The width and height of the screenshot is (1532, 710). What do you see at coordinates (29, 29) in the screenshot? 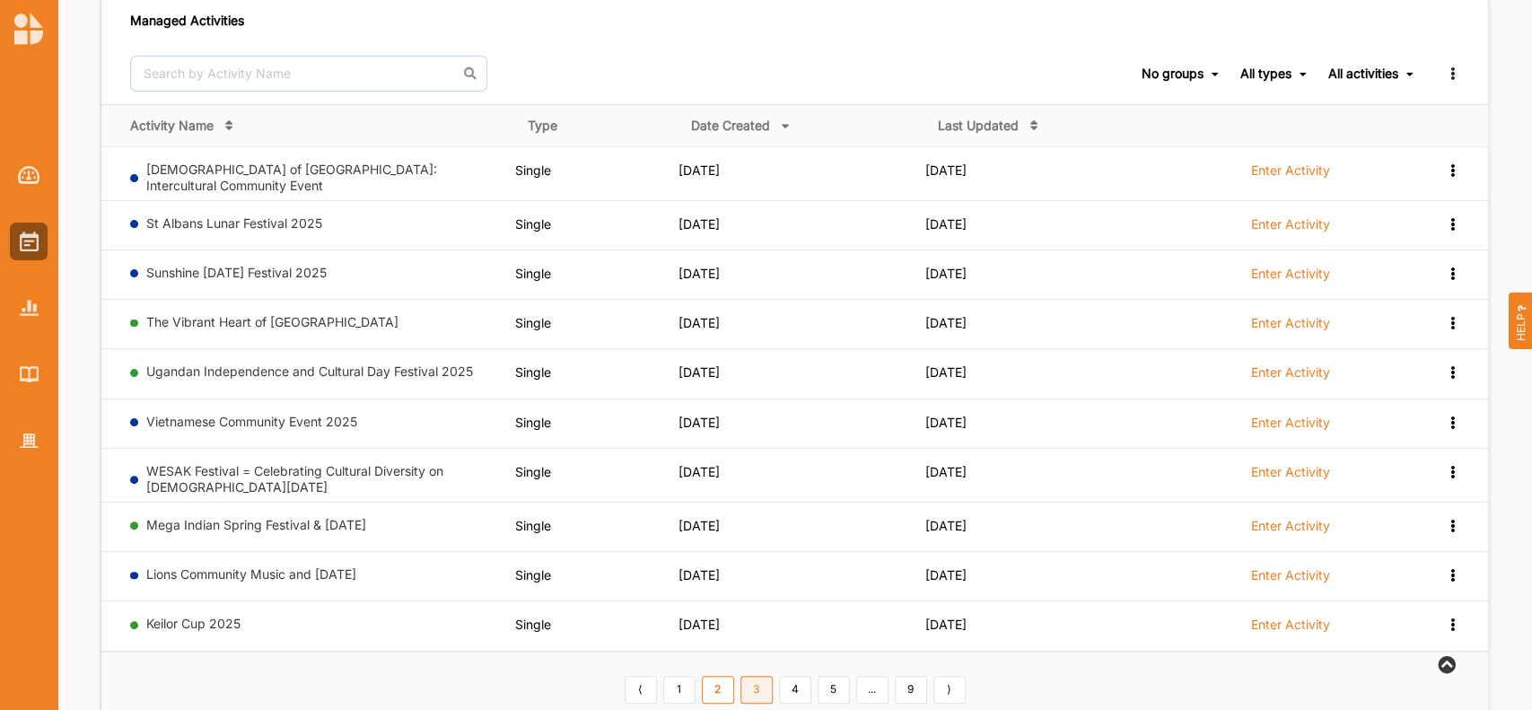
I see `img: logo` at bounding box center [29, 29].